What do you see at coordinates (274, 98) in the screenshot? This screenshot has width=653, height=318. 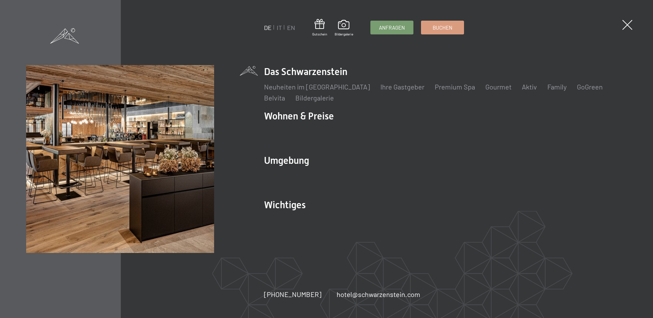 I see `a: Belvita` at bounding box center [274, 98].